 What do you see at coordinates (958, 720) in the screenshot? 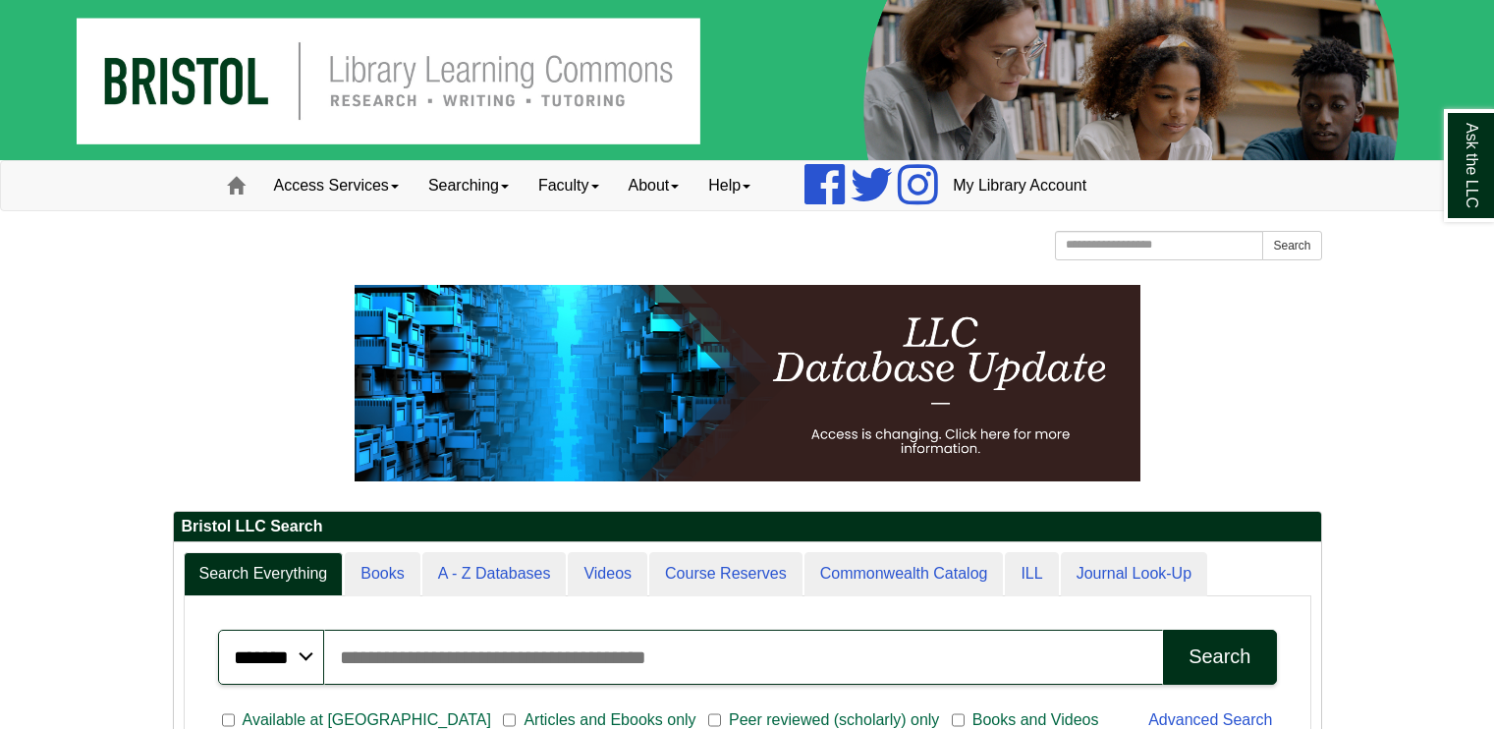
I see `input: Books and Videos` at bounding box center [958, 720].